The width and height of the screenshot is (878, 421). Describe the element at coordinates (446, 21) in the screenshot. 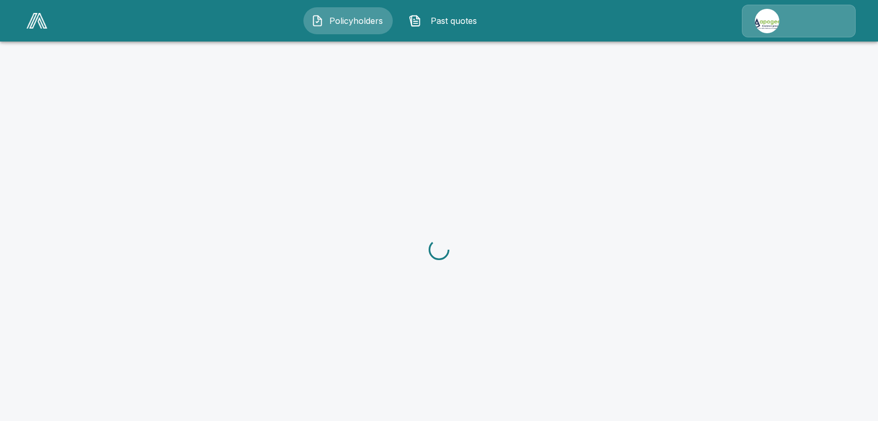

I see `a: Past quotes IconPast quotes` at that location.